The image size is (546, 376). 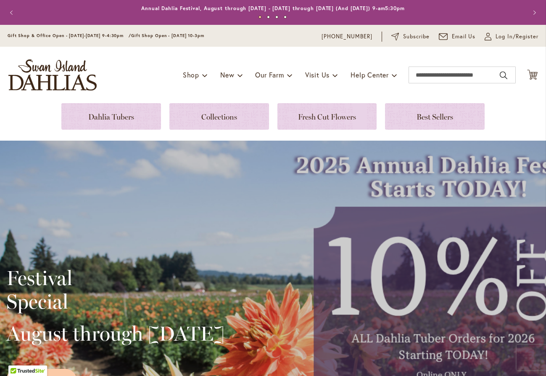 What do you see at coordinates (53, 75) in the screenshot?
I see `a: store logo` at bounding box center [53, 75].